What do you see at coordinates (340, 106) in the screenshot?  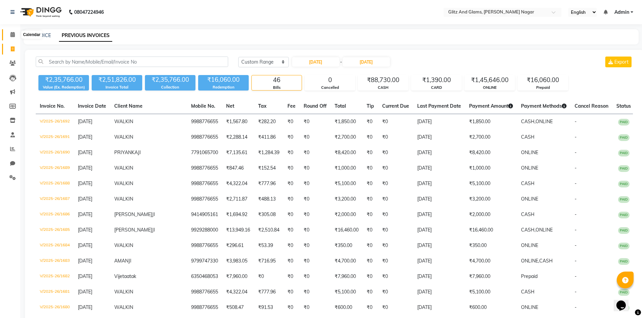 I see `span: Total` at bounding box center [340, 106].